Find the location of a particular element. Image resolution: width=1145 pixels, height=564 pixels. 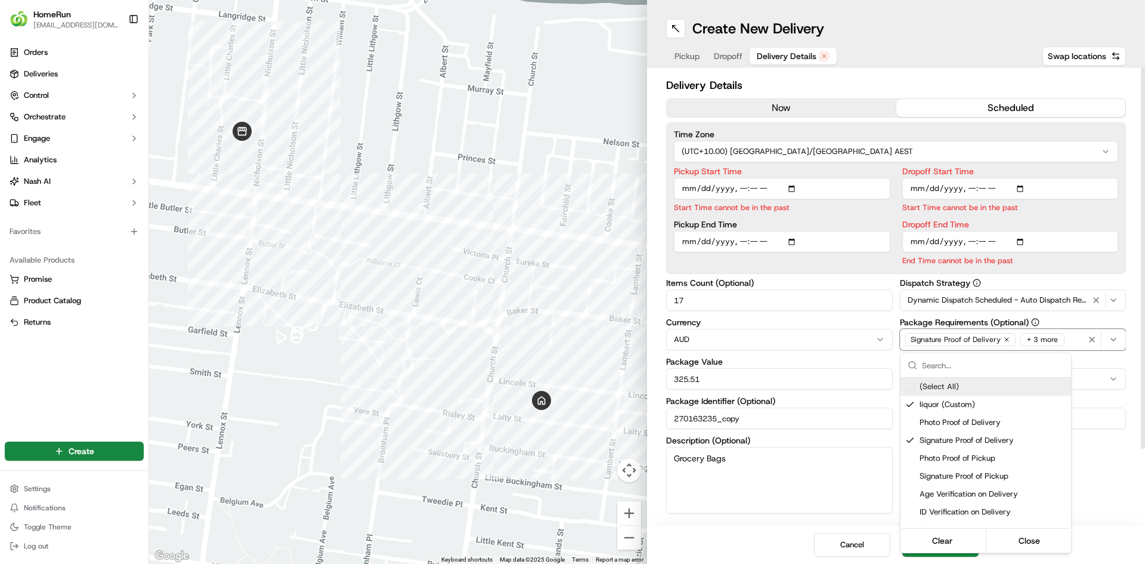

span: Knowledge Base is located at coordinates (57, 179).